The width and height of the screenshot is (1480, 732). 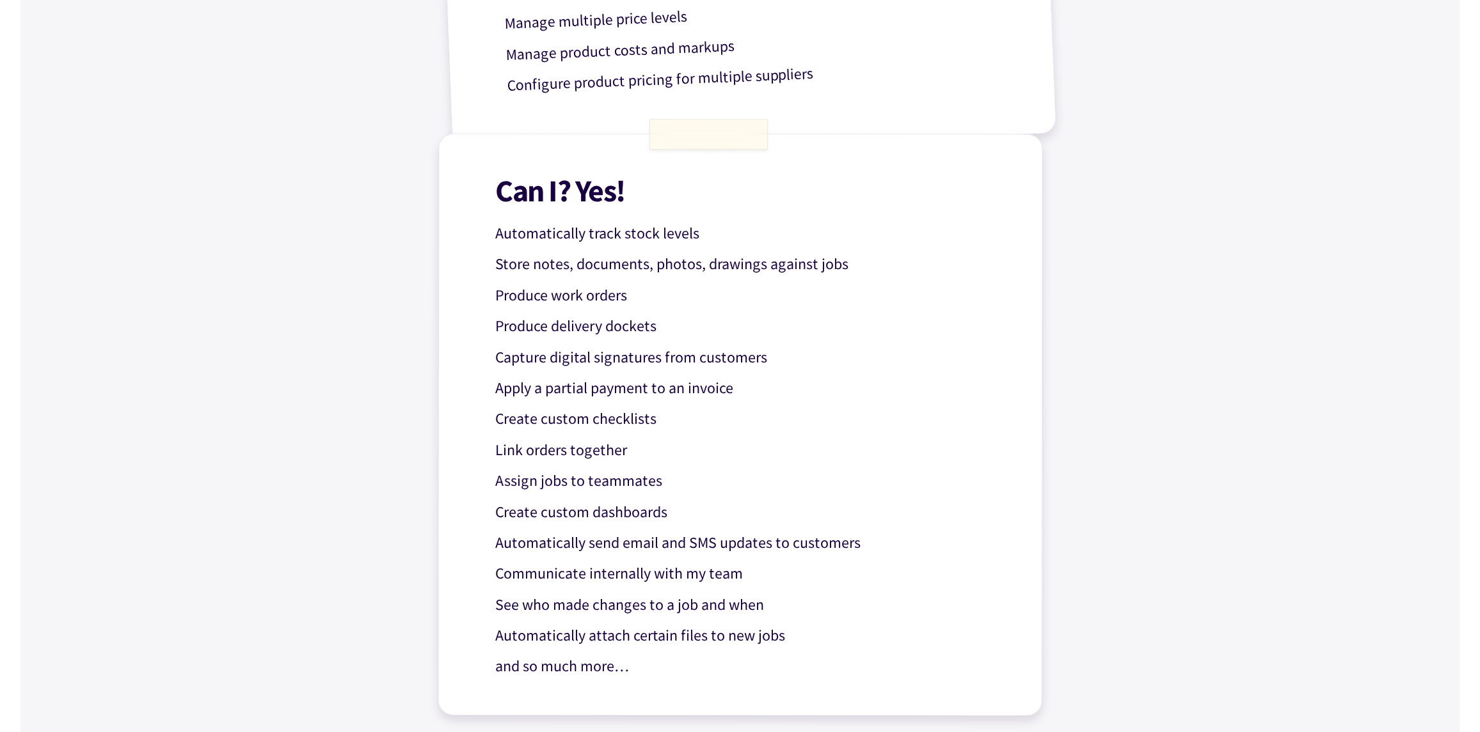 I want to click on p: Manage product costs and markups, so click(x=760, y=45).